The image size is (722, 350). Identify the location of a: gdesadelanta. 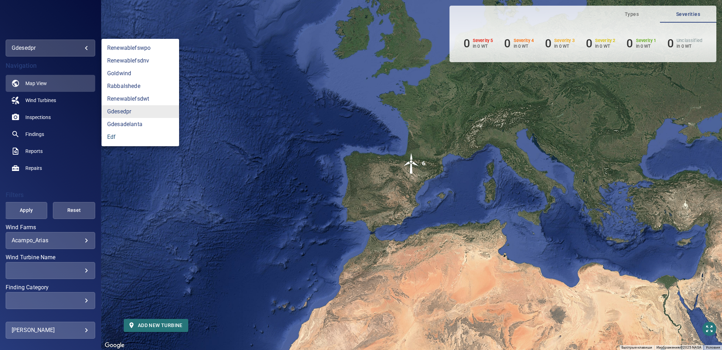
(140, 124).